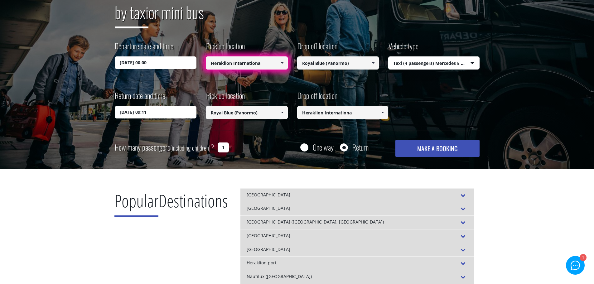 The width and height of the screenshot is (594, 284). What do you see at coordinates (190, 148) in the screenshot?
I see `small: (including children)` at bounding box center [190, 148].